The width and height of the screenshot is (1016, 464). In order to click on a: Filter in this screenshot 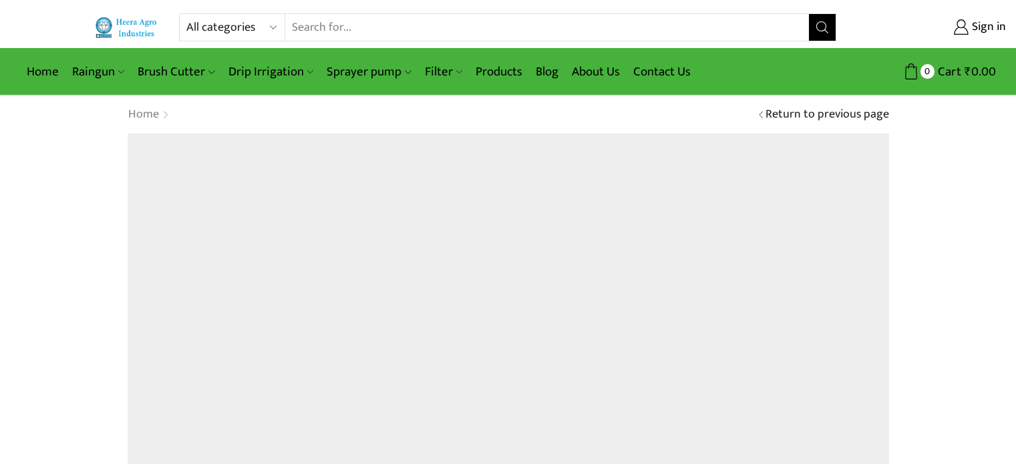, I will do `click(443, 71)`.